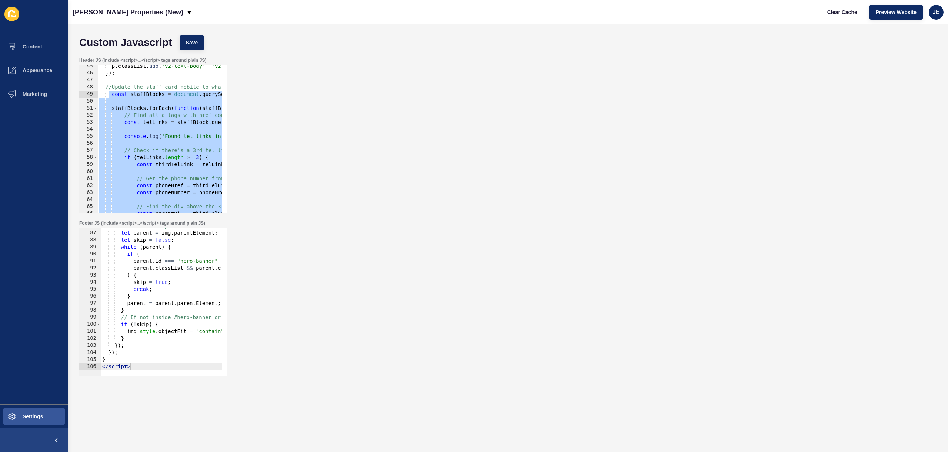 The width and height of the screenshot is (948, 452). I want to click on div: 105, so click(90, 360).